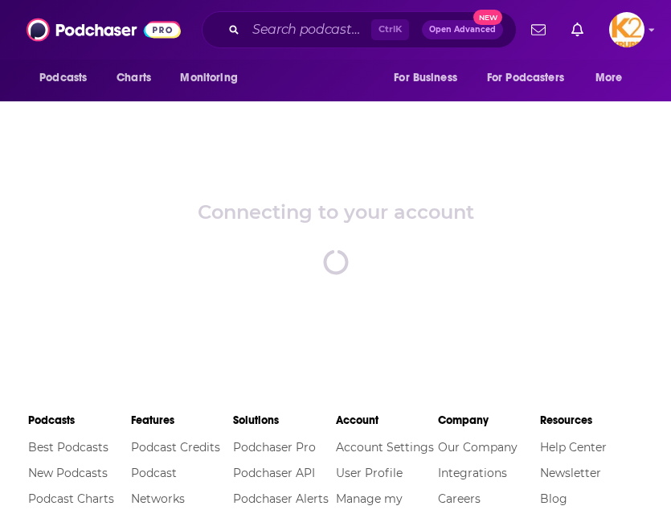 Image resolution: width=671 pixels, height=510 pixels. What do you see at coordinates (133, 78) in the screenshot?
I see `a: Charts` at bounding box center [133, 78].